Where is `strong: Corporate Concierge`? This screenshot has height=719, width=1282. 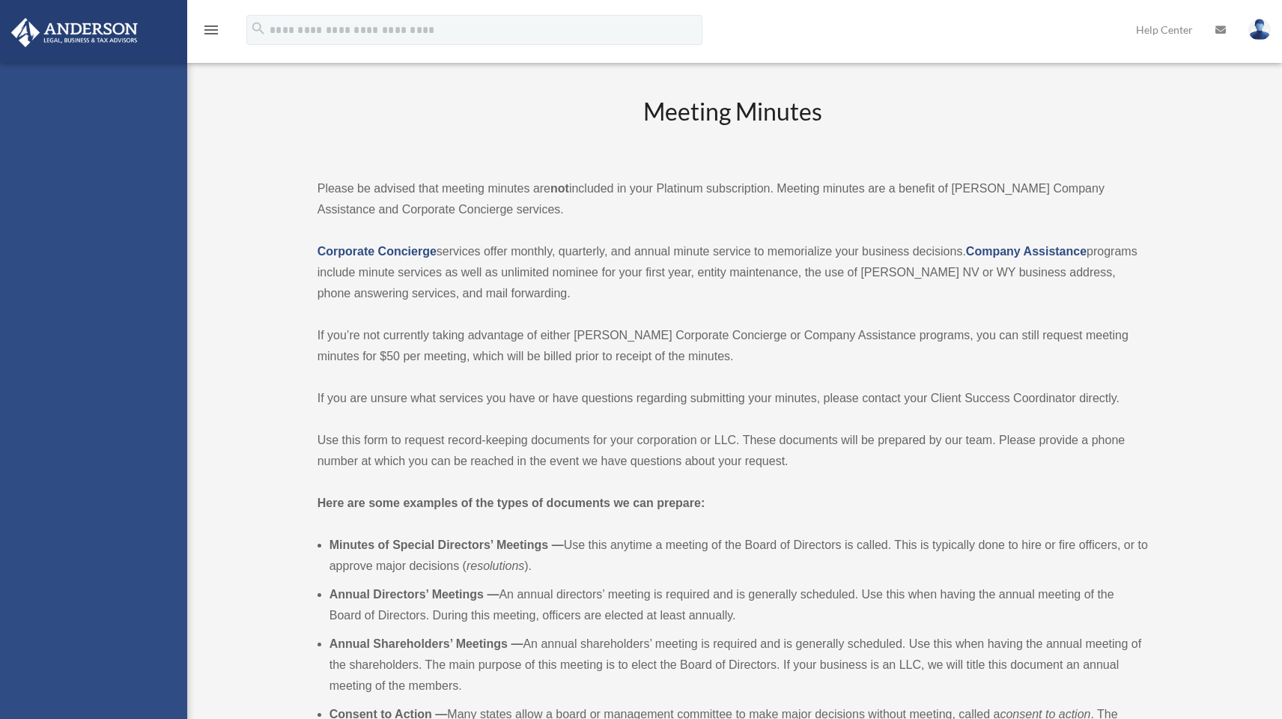
strong: Corporate Concierge is located at coordinates (377, 251).